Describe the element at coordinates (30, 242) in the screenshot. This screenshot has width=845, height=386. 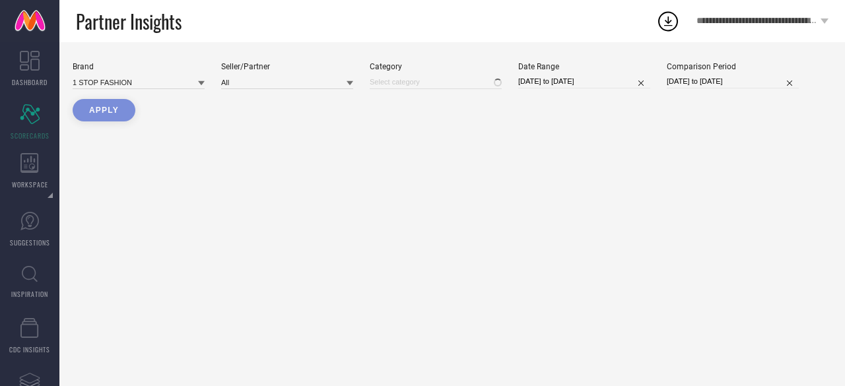
I see `span: SUGGESTIONS` at that location.